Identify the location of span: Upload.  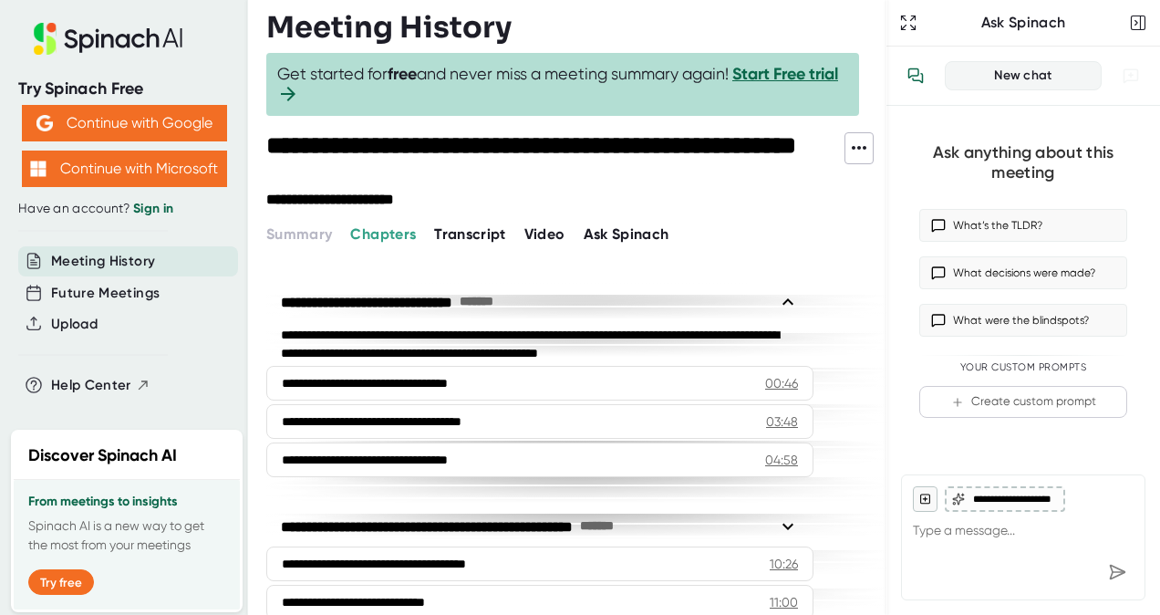
(74, 324).